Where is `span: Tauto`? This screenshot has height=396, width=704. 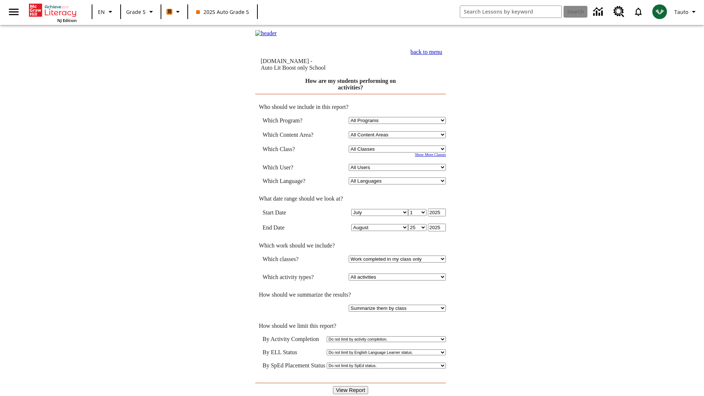
span: Tauto is located at coordinates (681, 12).